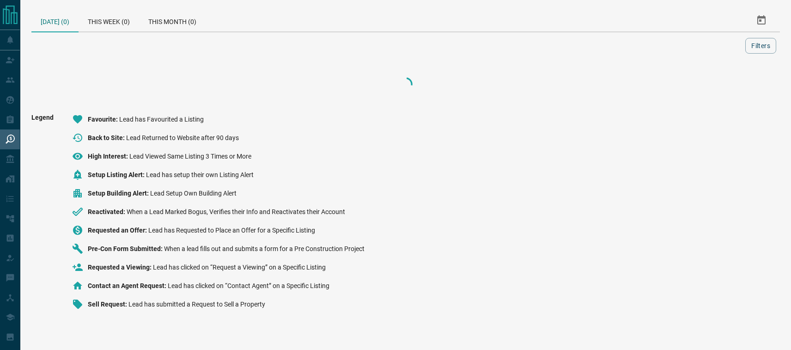 The width and height of the screenshot is (791, 350). Describe the element at coordinates (107, 212) in the screenshot. I see `span: Reactivated` at that location.